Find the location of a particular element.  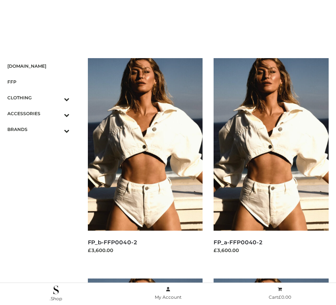

a: FP_b-FFP0040-2 is located at coordinates (113, 242).